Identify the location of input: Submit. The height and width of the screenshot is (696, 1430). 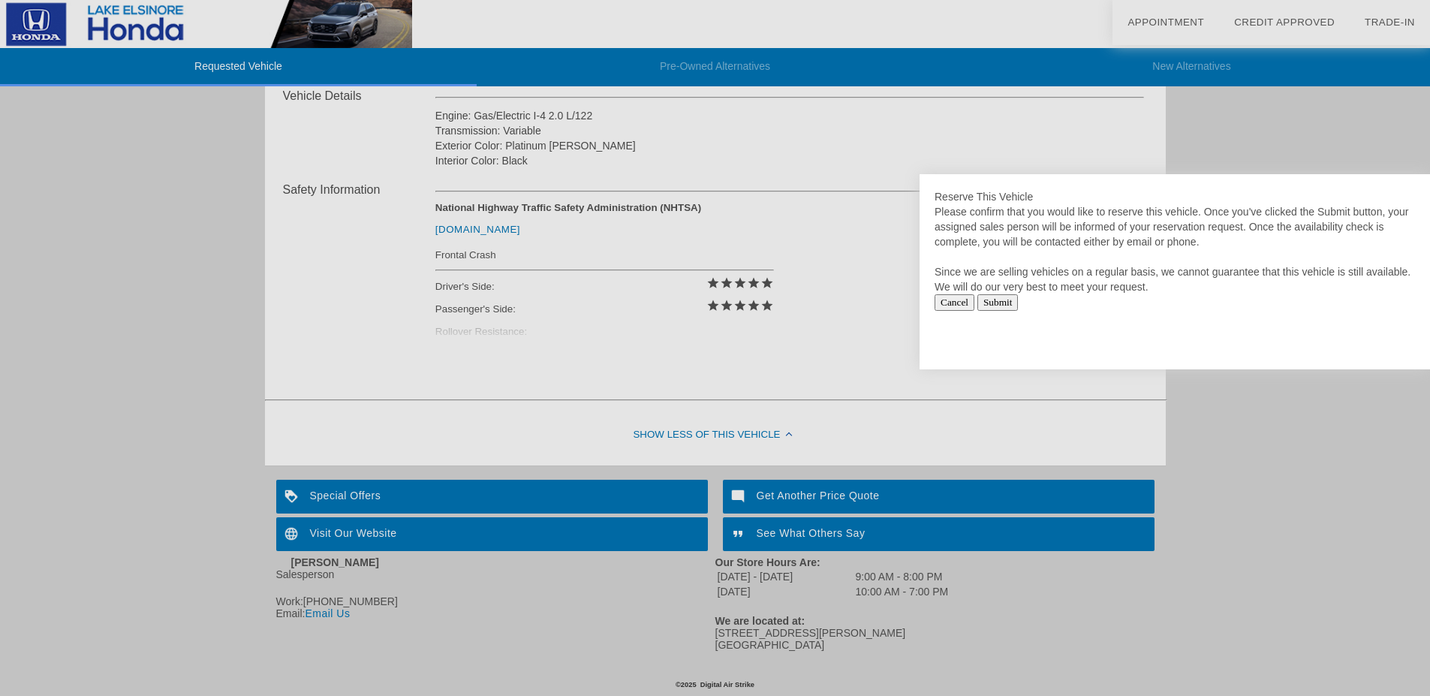
(998, 303).